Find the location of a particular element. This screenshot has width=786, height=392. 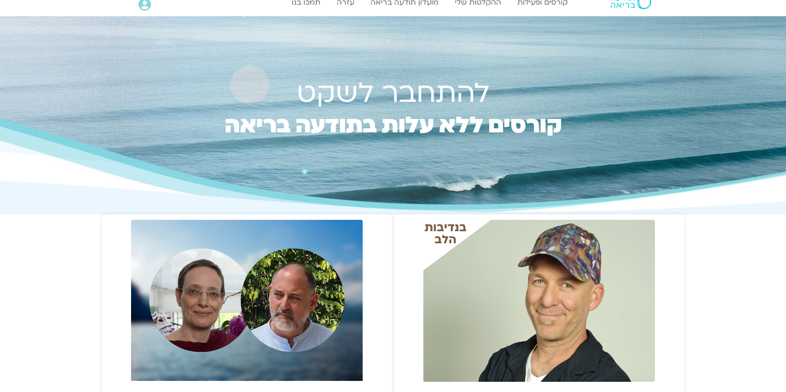

h2: קורסים ללא עלות בתודעה בריאה is located at coordinates (393, 136).